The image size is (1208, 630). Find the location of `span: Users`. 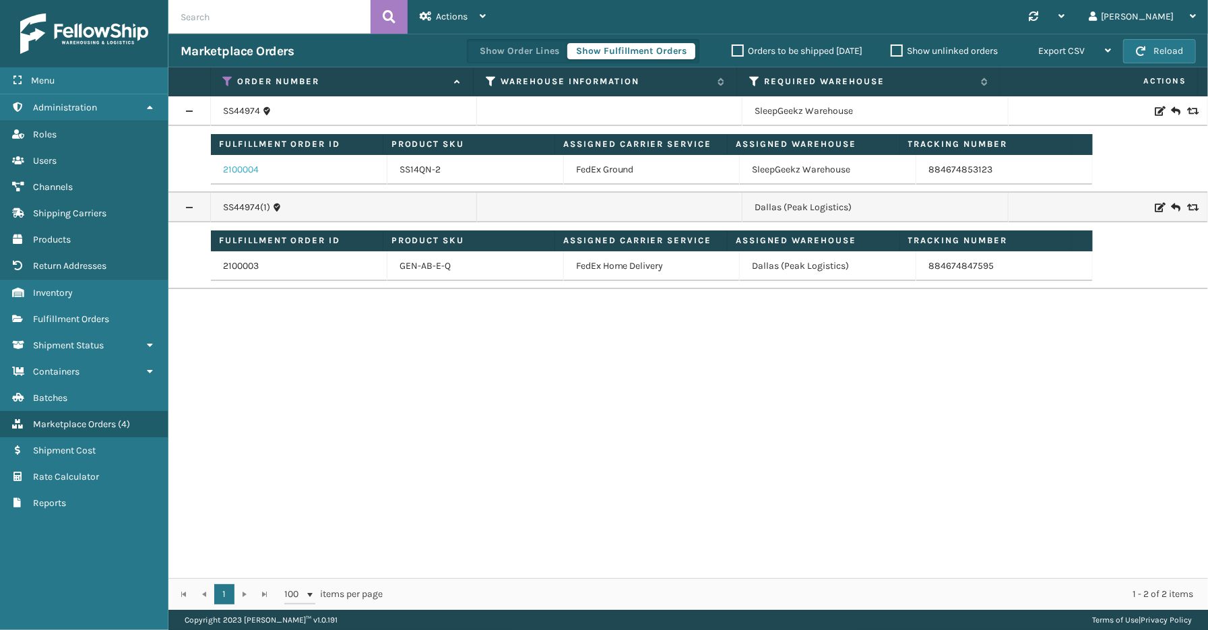

span: Users is located at coordinates (44, 160).